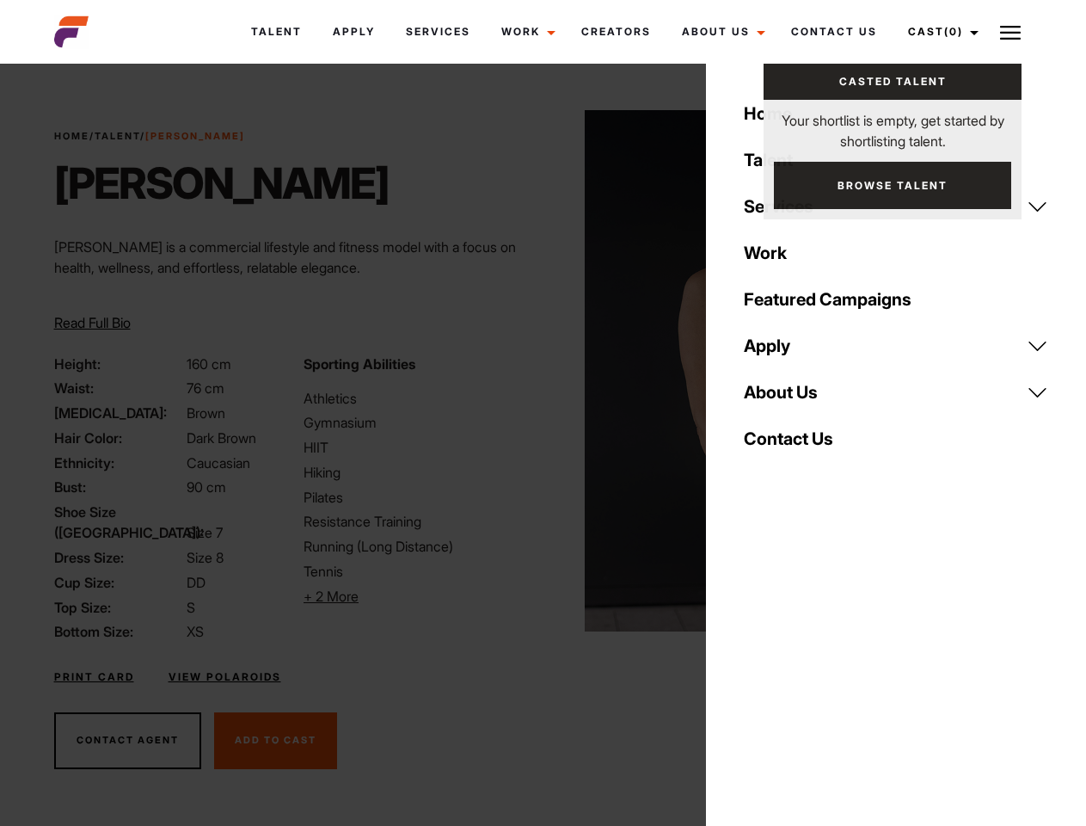 This screenshot has width=1086, height=826. I want to click on span: Size 7, so click(205, 532).